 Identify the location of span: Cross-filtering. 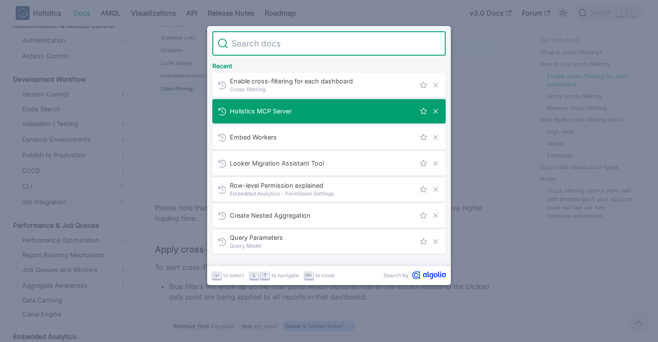
(322, 89).